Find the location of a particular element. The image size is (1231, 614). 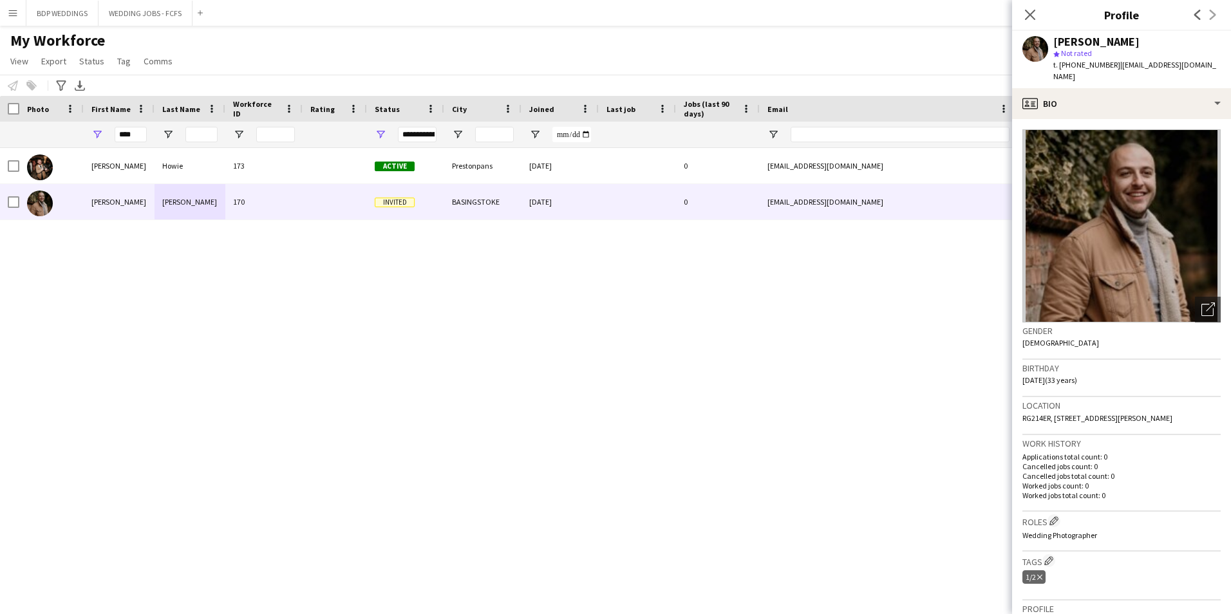

a: View is located at coordinates (19, 61).